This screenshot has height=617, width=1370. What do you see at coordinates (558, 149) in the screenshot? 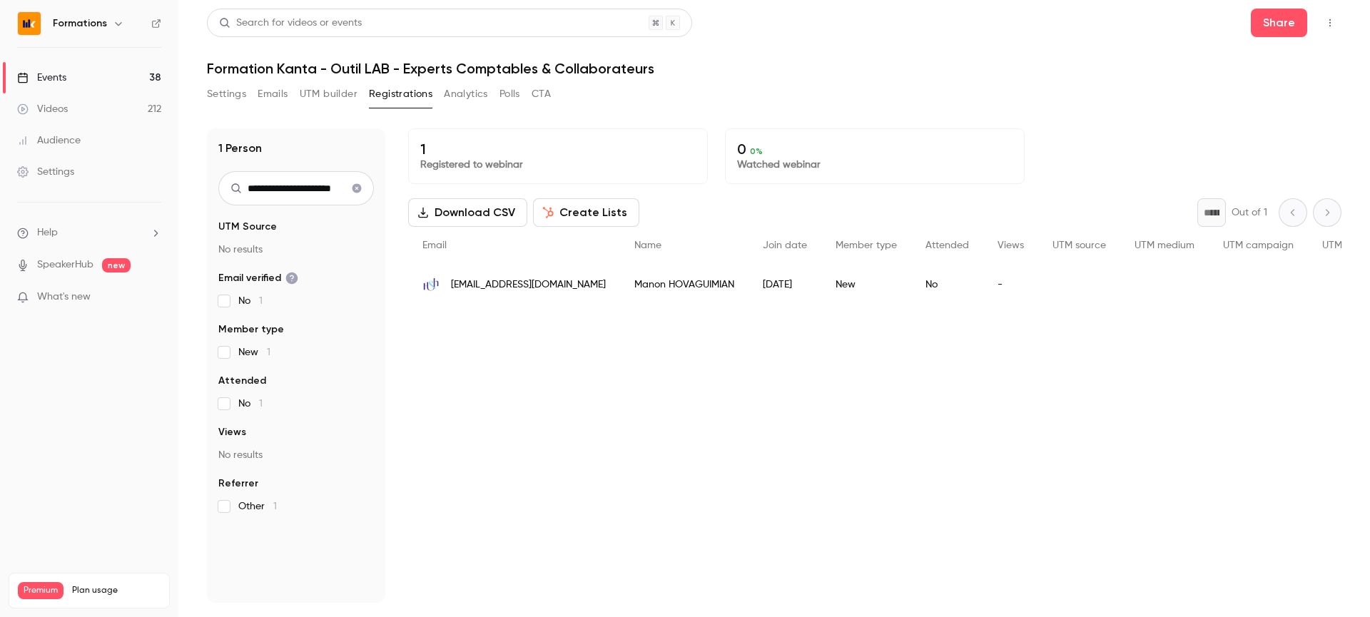
I see `p: 1` at bounding box center [558, 149].